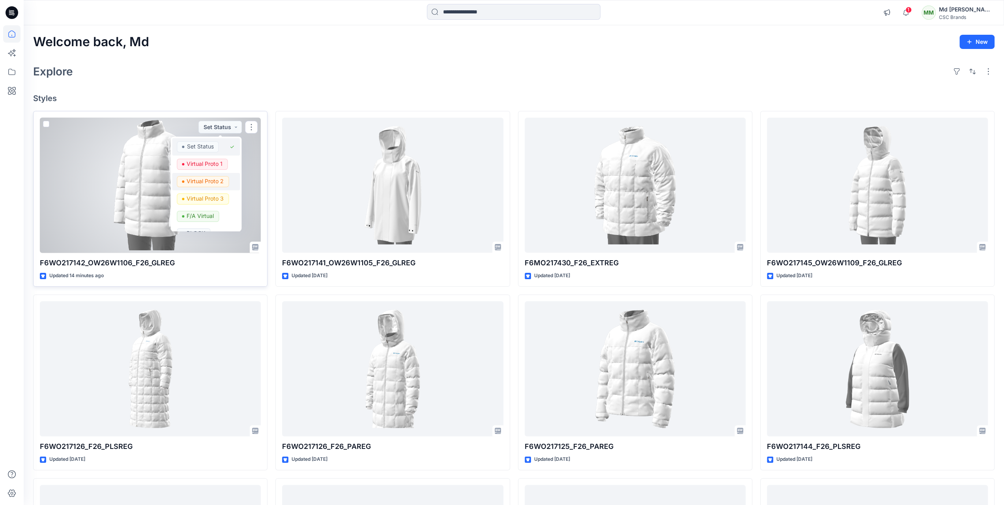  I want to click on p: F6WO217145_OW26W1109_F26_GLREG, so click(878, 263).